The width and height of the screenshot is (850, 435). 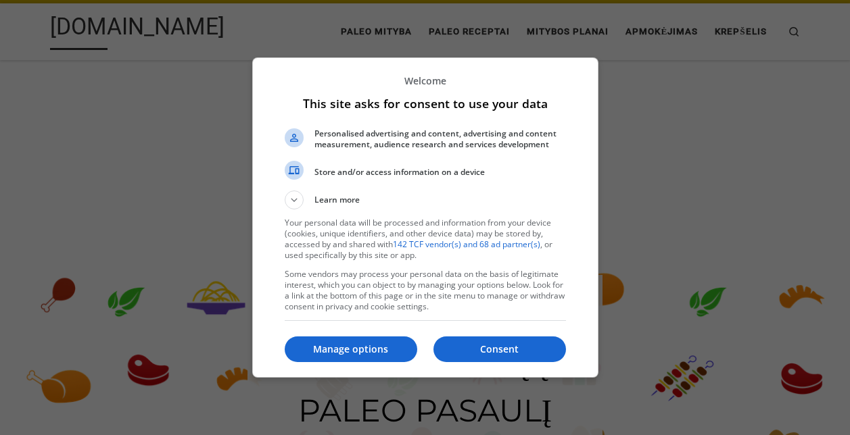 I want to click on div: This site asks for consent to use your data, so click(x=425, y=218).